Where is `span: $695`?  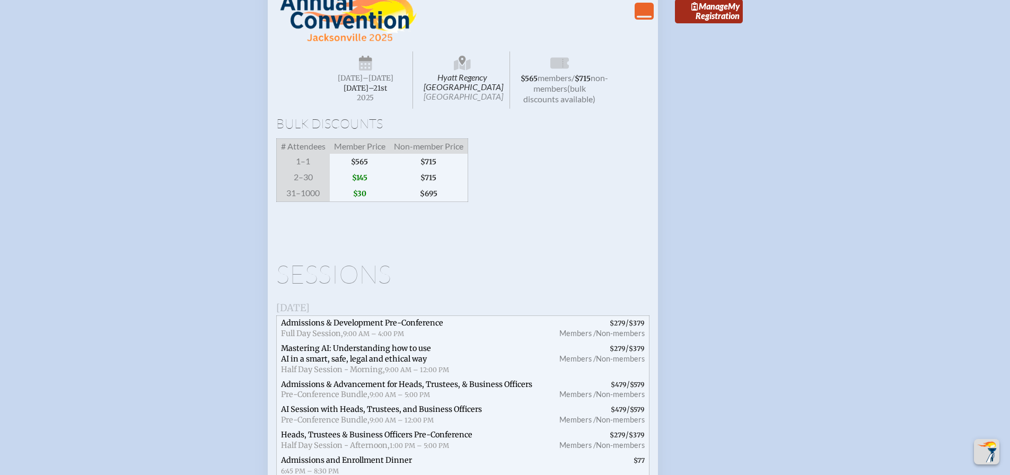
span: $695 is located at coordinates (429, 193).